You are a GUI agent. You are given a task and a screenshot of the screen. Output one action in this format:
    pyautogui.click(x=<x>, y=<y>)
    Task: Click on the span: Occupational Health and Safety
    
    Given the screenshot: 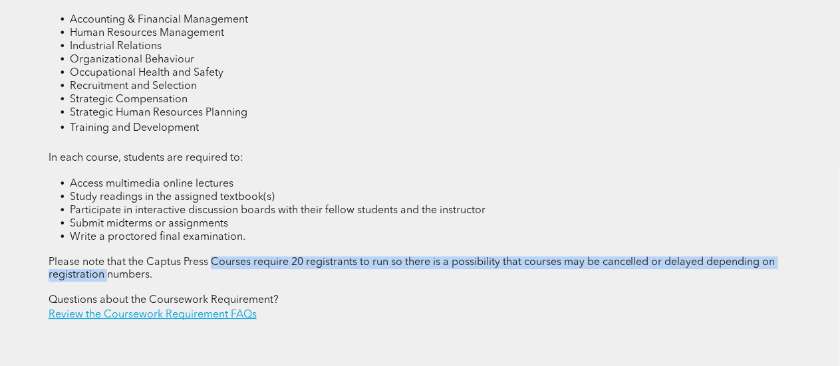 What is the action you would take?
    pyautogui.click(x=146, y=73)
    